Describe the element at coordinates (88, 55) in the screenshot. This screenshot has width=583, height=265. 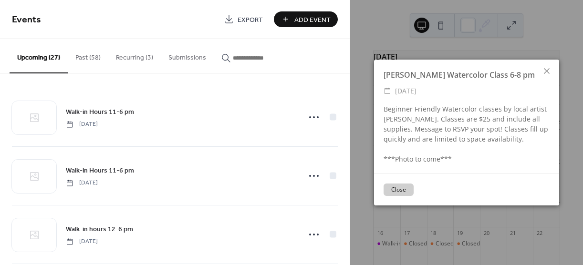
I see `button: Past (58)` at that location.